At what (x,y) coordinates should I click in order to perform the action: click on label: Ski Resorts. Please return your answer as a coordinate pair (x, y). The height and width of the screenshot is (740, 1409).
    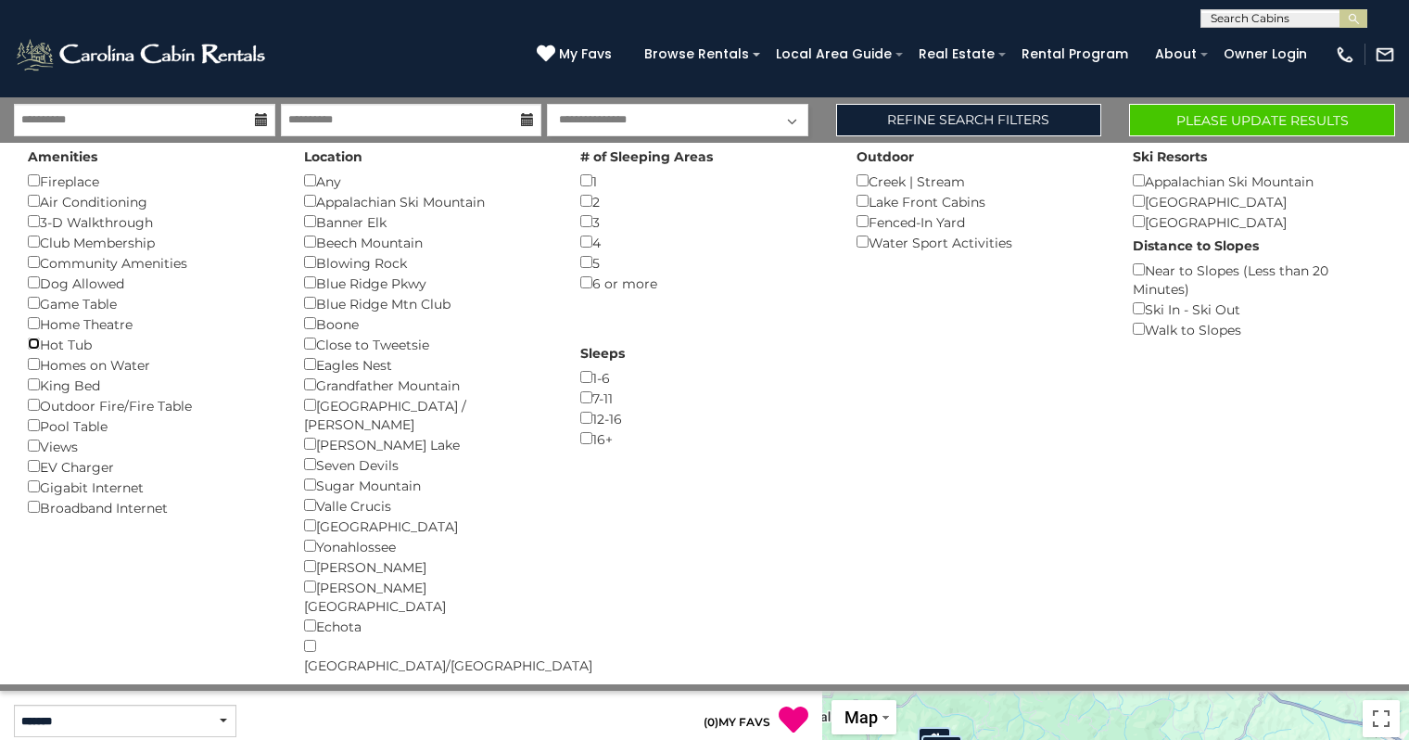
    Looking at the image, I should click on (1170, 157).